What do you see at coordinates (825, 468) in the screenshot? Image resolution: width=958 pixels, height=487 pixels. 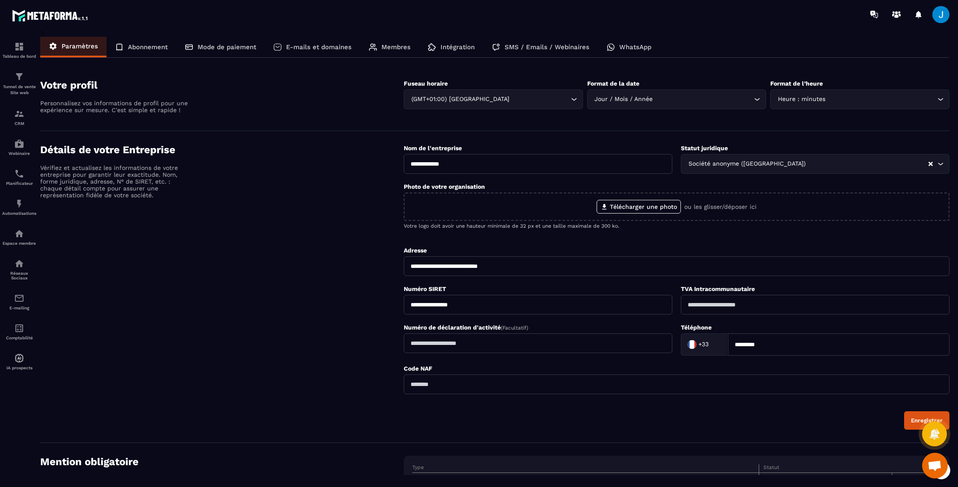 I see `th: Statut` at bounding box center [825, 468].